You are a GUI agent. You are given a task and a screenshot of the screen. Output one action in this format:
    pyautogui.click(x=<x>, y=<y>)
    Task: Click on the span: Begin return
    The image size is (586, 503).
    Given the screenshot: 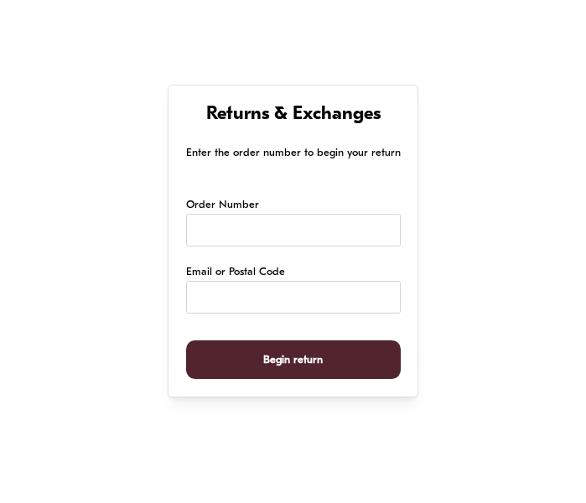 What is the action you would take?
    pyautogui.click(x=293, y=360)
    